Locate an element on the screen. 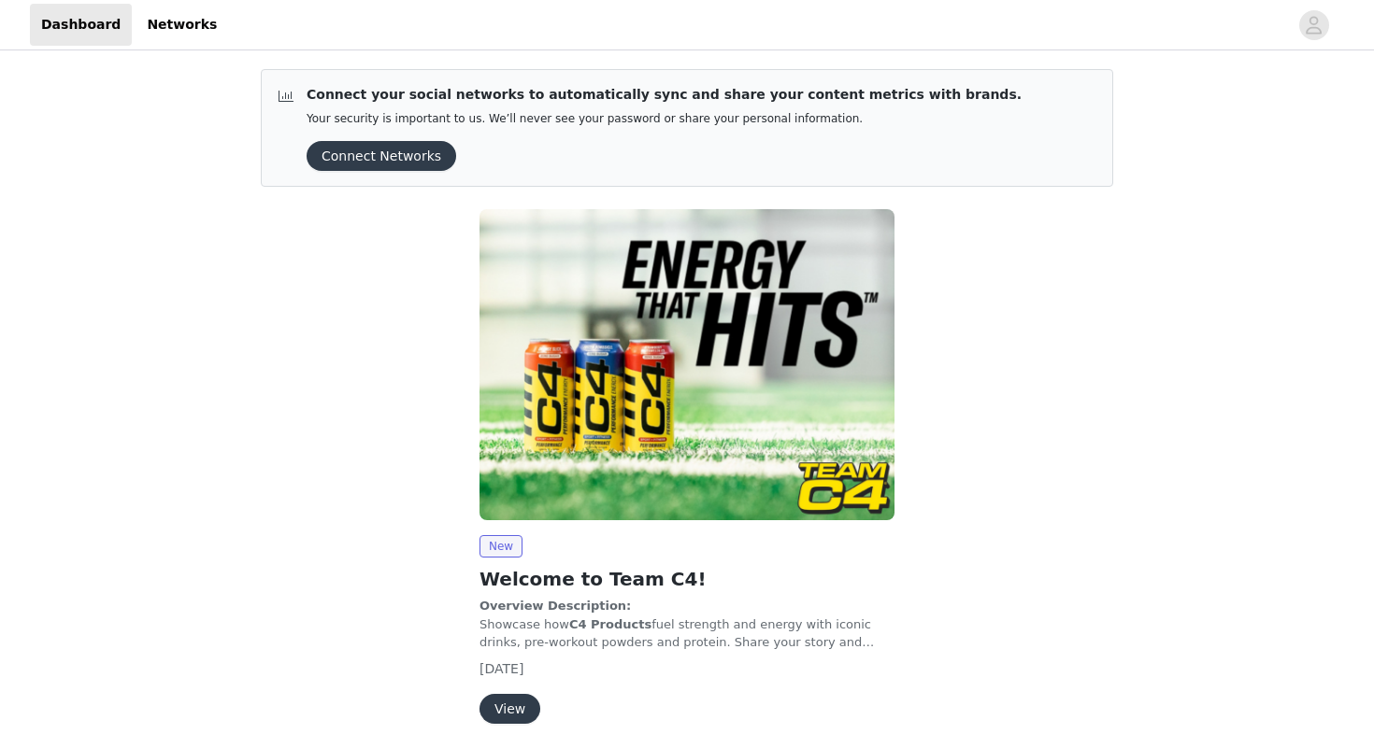  span: New is located at coordinates (501, 547).